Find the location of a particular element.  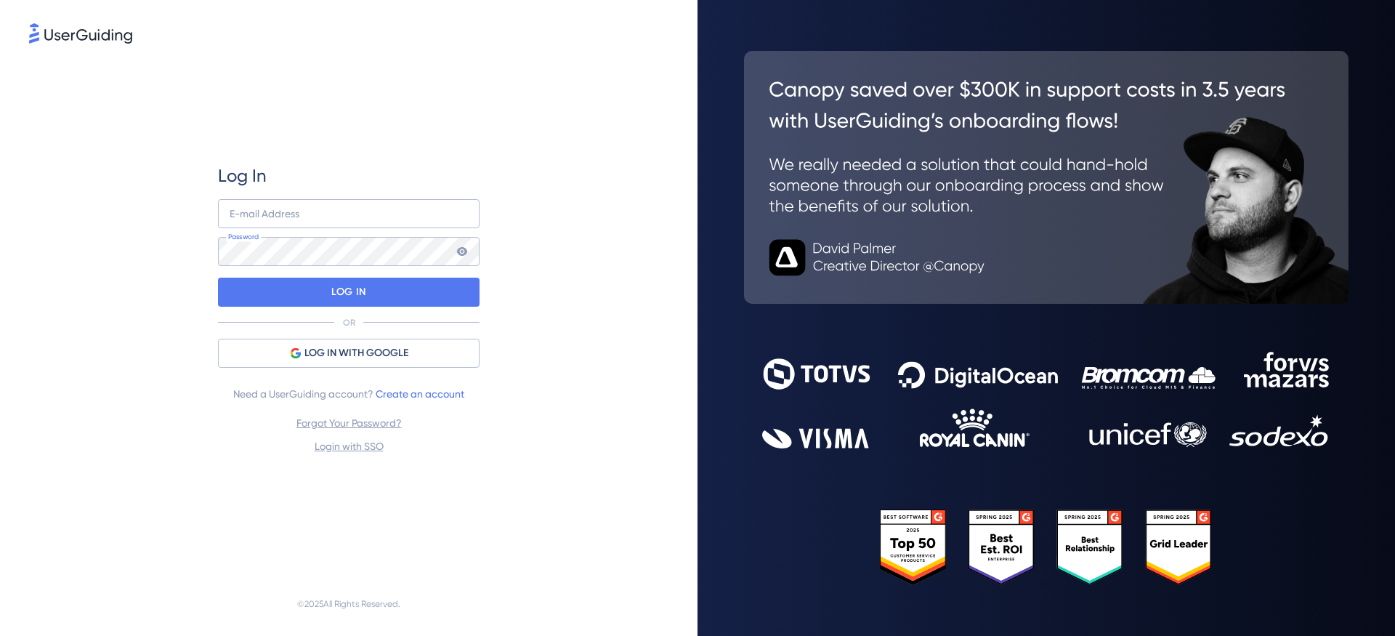

a: Create an account is located at coordinates (420, 394).